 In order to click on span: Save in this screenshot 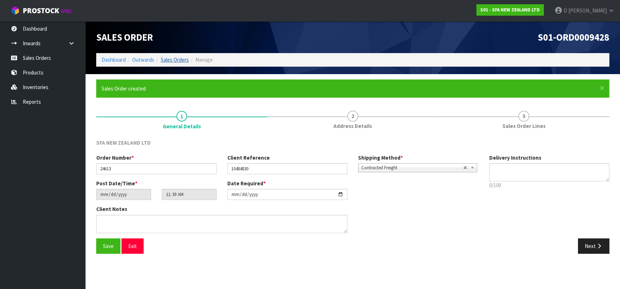, I will do `click(108, 246)`.